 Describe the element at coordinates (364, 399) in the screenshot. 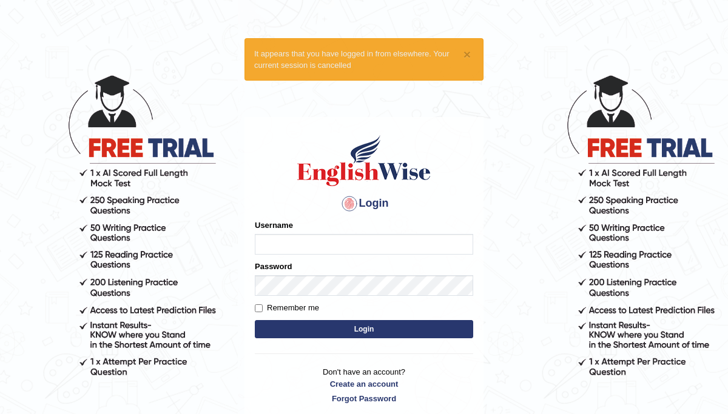

I see `a: Forgot Password` at that location.